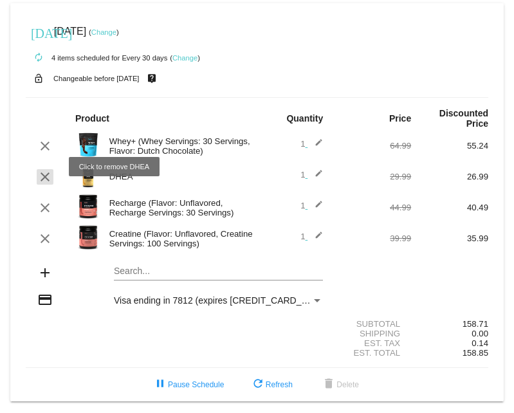  Describe the element at coordinates (373, 207) in the screenshot. I see `div: 44.99` at that location.